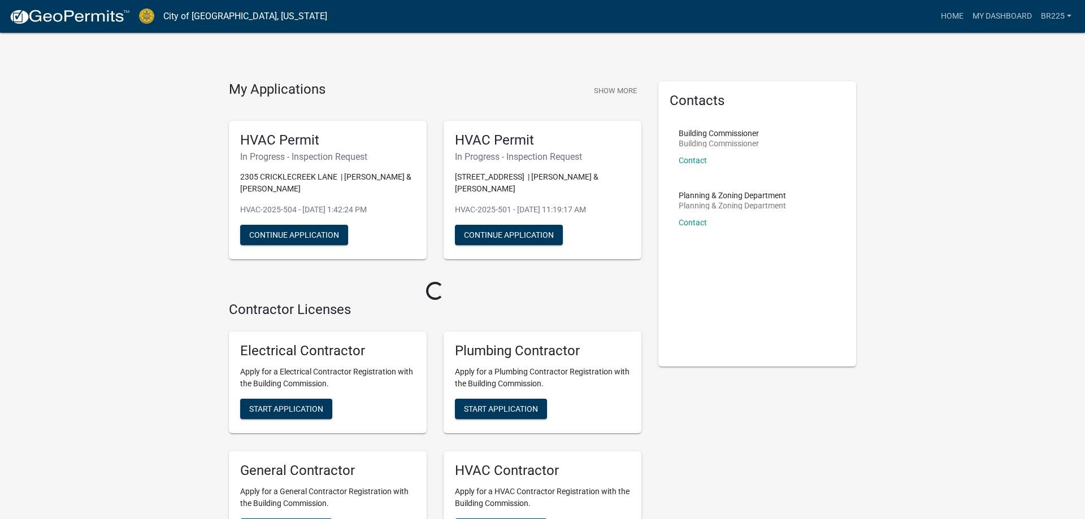 The height and width of the screenshot is (519, 1085). Describe the element at coordinates (435, 310) in the screenshot. I see `h4: Contractor Licenses` at that location.